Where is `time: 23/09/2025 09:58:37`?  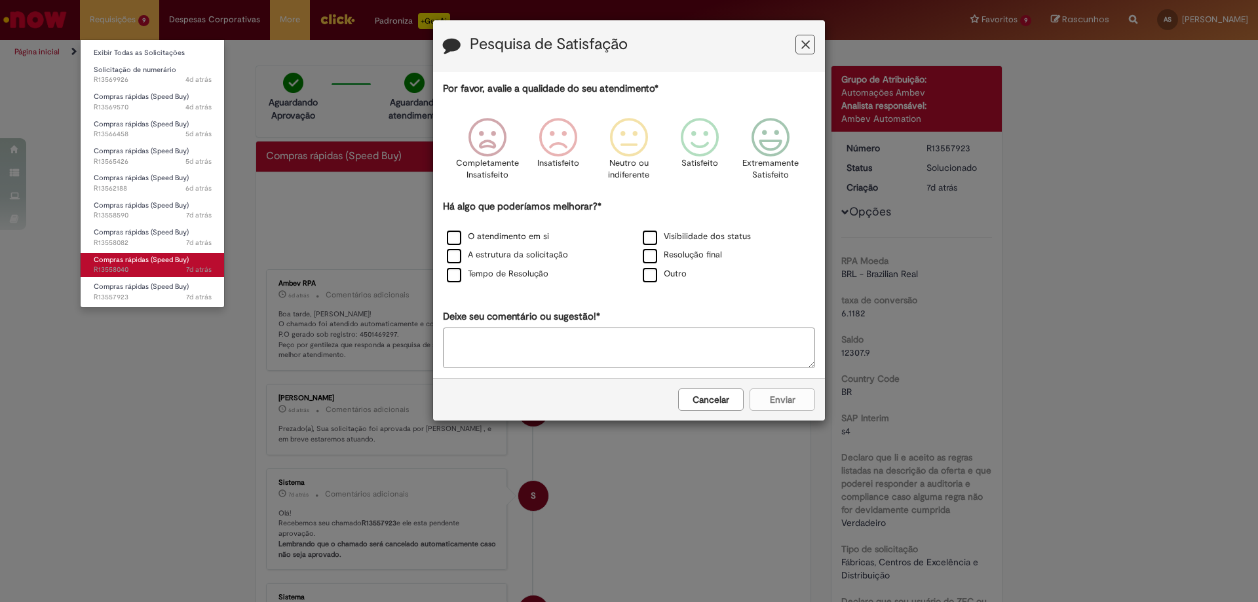
time: 23/09/2025 09:58:37 is located at coordinates (198, 297).